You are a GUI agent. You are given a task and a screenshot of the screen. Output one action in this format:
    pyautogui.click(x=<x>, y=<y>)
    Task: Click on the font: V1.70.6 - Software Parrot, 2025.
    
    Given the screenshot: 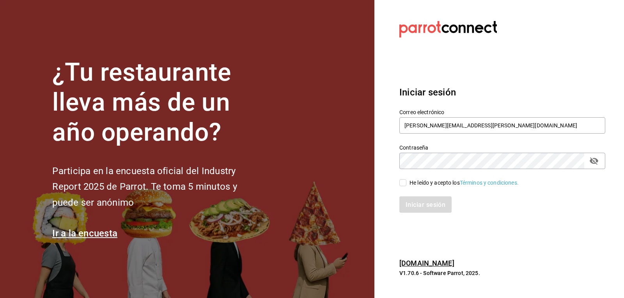 What is the action you would take?
    pyautogui.click(x=439, y=273)
    